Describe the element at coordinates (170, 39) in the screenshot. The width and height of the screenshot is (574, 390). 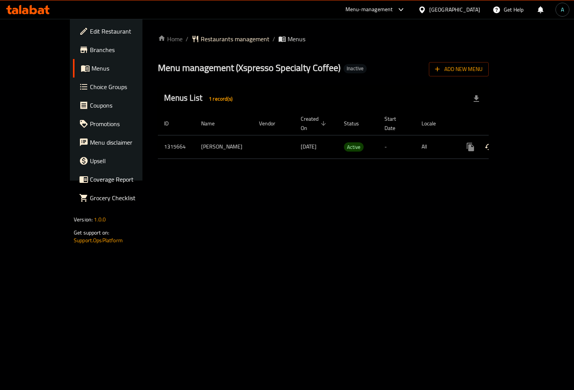
I see `a: Home` at that location.